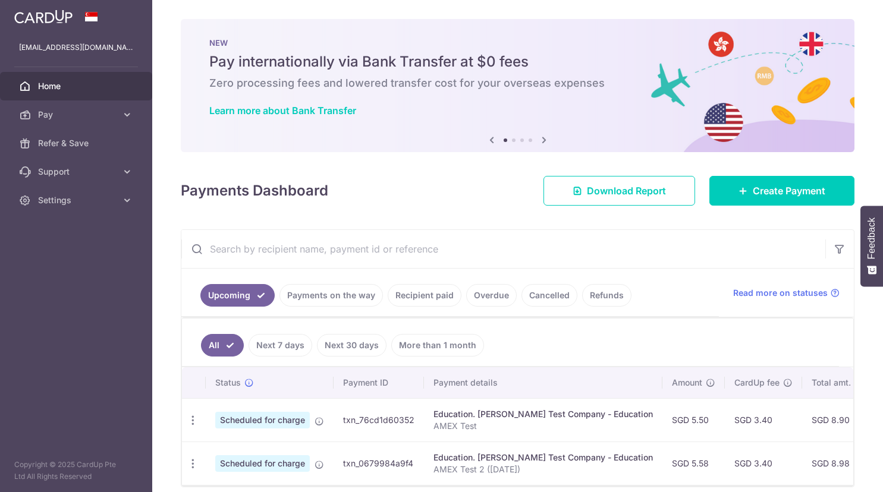  I want to click on span: Home, so click(77, 86).